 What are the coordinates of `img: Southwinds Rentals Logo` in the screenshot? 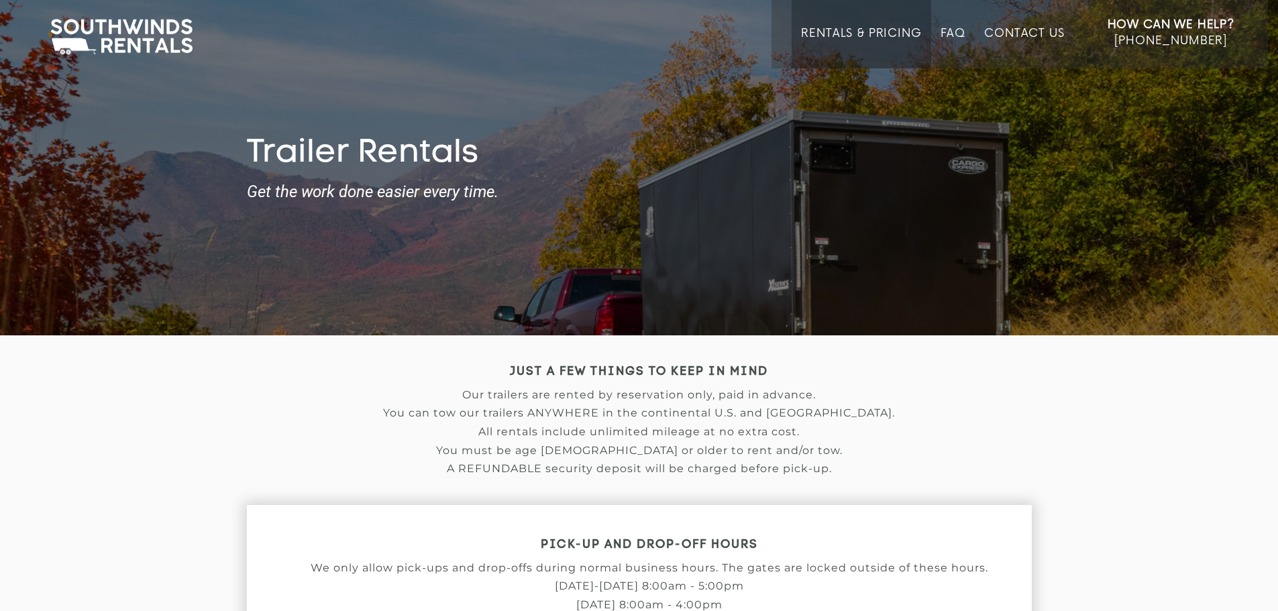 It's located at (121, 37).